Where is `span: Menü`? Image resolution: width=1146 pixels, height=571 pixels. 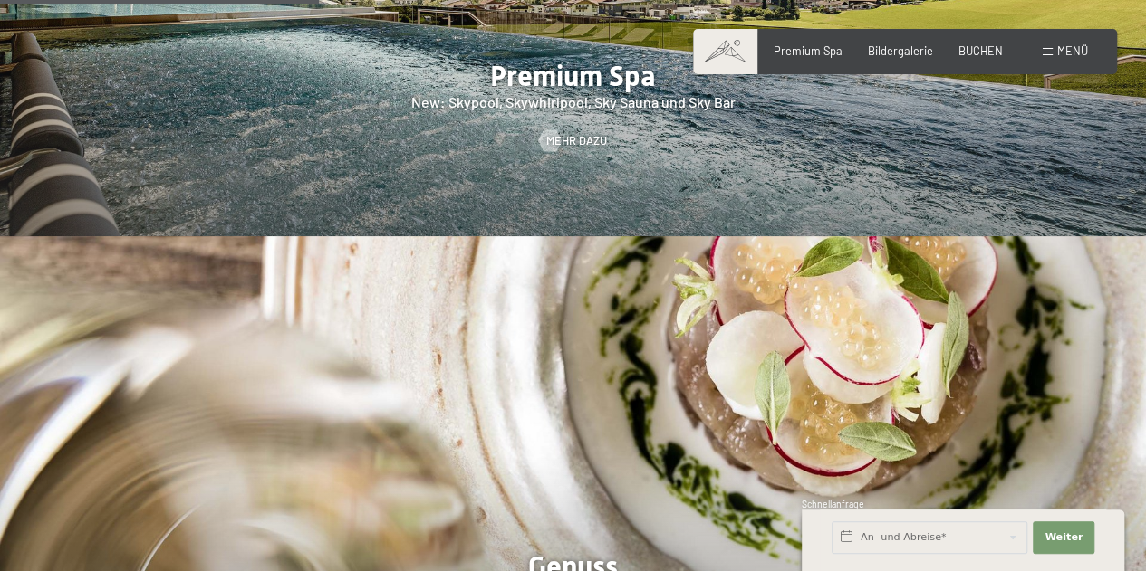 span: Menü is located at coordinates (1072, 51).